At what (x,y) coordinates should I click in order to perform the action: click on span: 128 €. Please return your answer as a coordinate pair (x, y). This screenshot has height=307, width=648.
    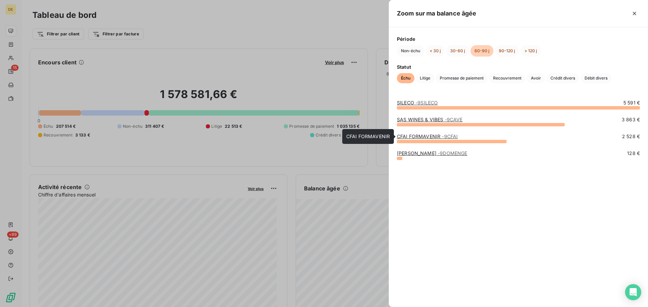
    Looking at the image, I should click on (633, 154).